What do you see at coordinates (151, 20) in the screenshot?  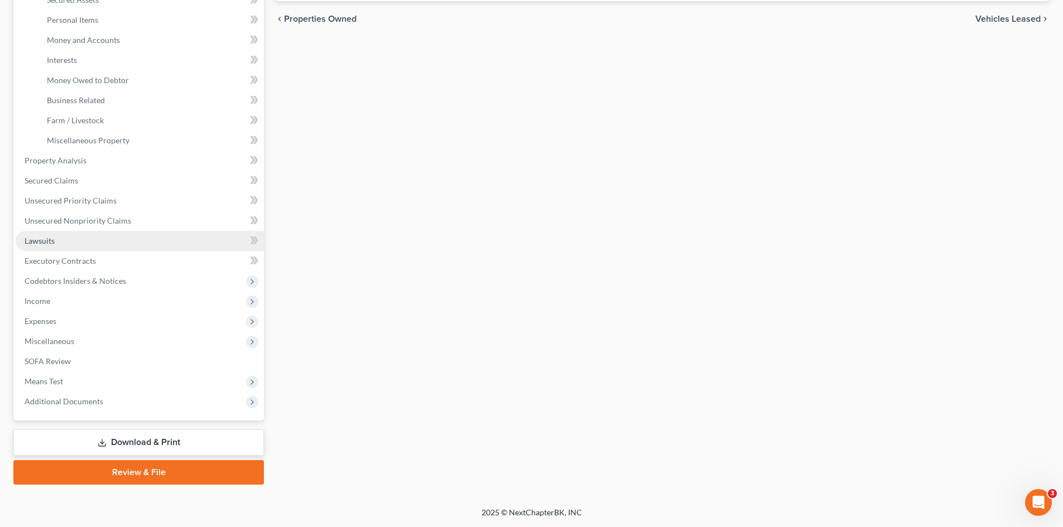 I see `a: Personal Items` at bounding box center [151, 20].